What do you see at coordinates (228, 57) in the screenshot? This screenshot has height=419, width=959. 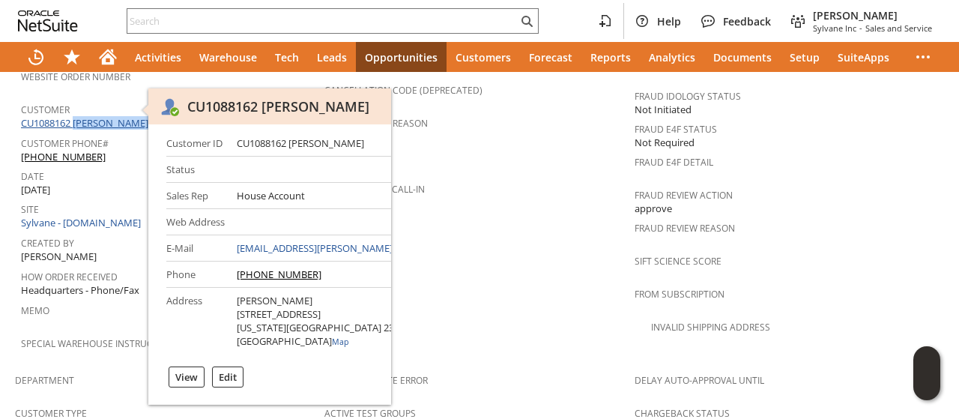 I see `span: Warehouse` at bounding box center [228, 57].